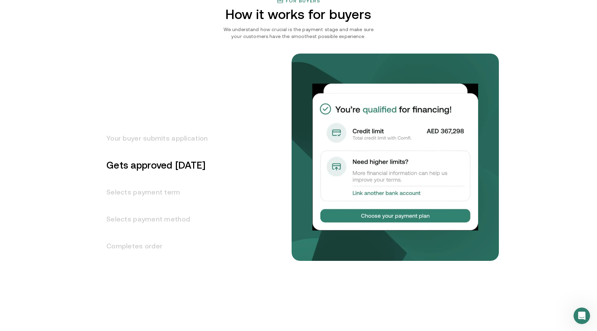 This screenshot has width=597, height=331. What do you see at coordinates (153, 246) in the screenshot?
I see `h3: Completes order` at bounding box center [153, 246].